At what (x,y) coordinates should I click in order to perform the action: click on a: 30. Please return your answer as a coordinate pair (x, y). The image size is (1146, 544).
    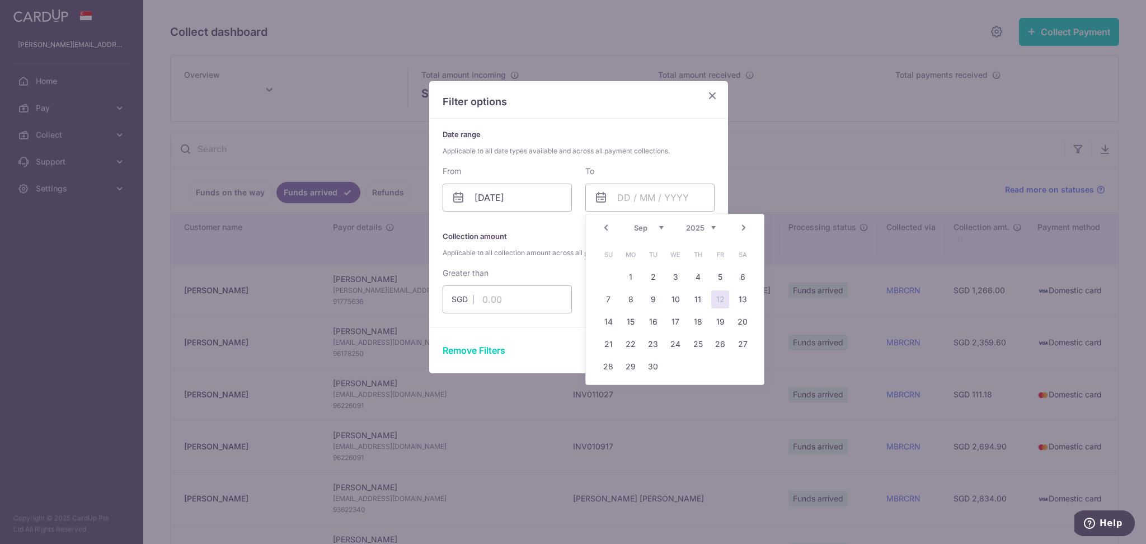
    Looking at the image, I should click on (653, 366).